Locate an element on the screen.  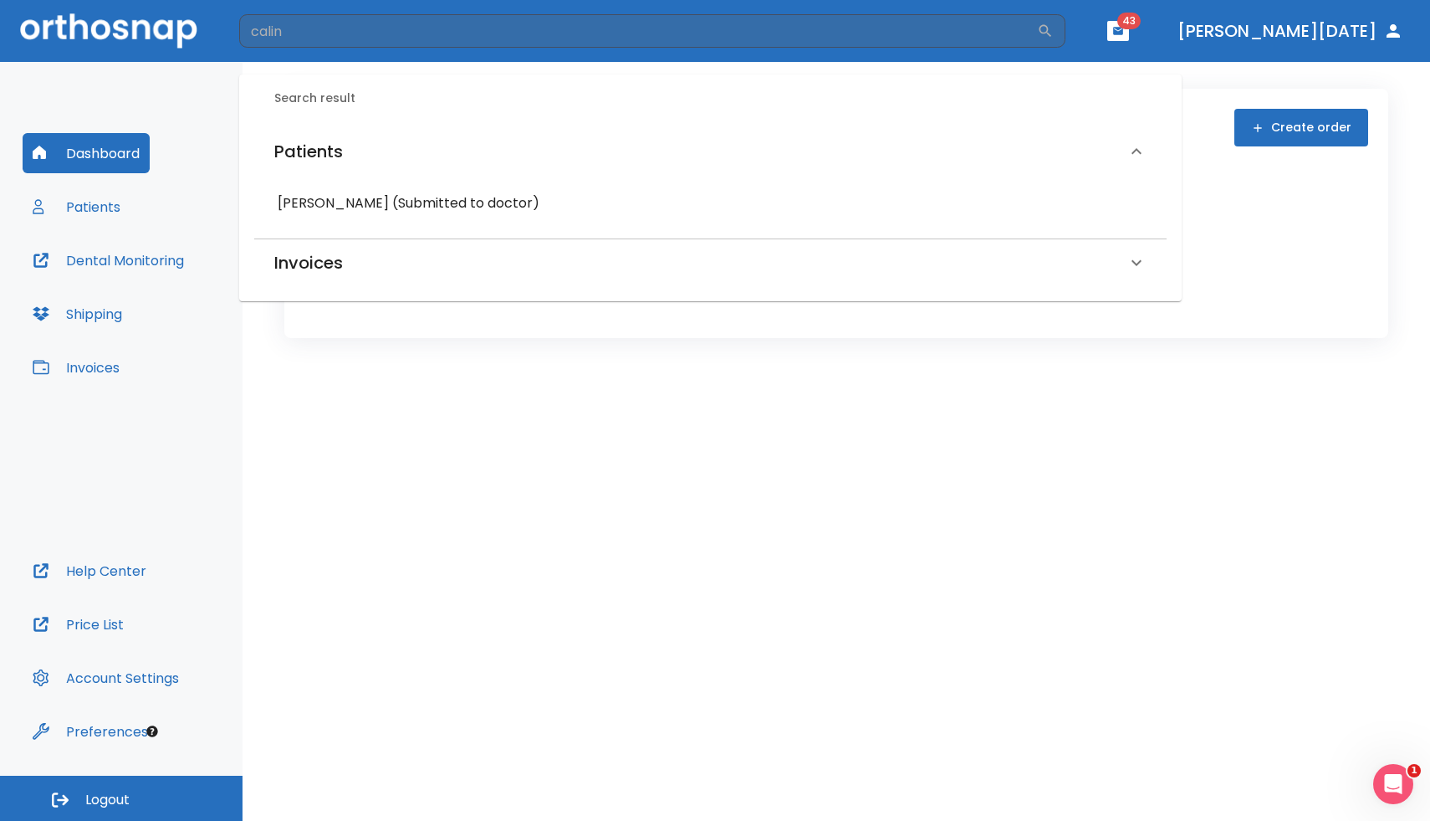
button: Shipping is located at coordinates (77, 314).